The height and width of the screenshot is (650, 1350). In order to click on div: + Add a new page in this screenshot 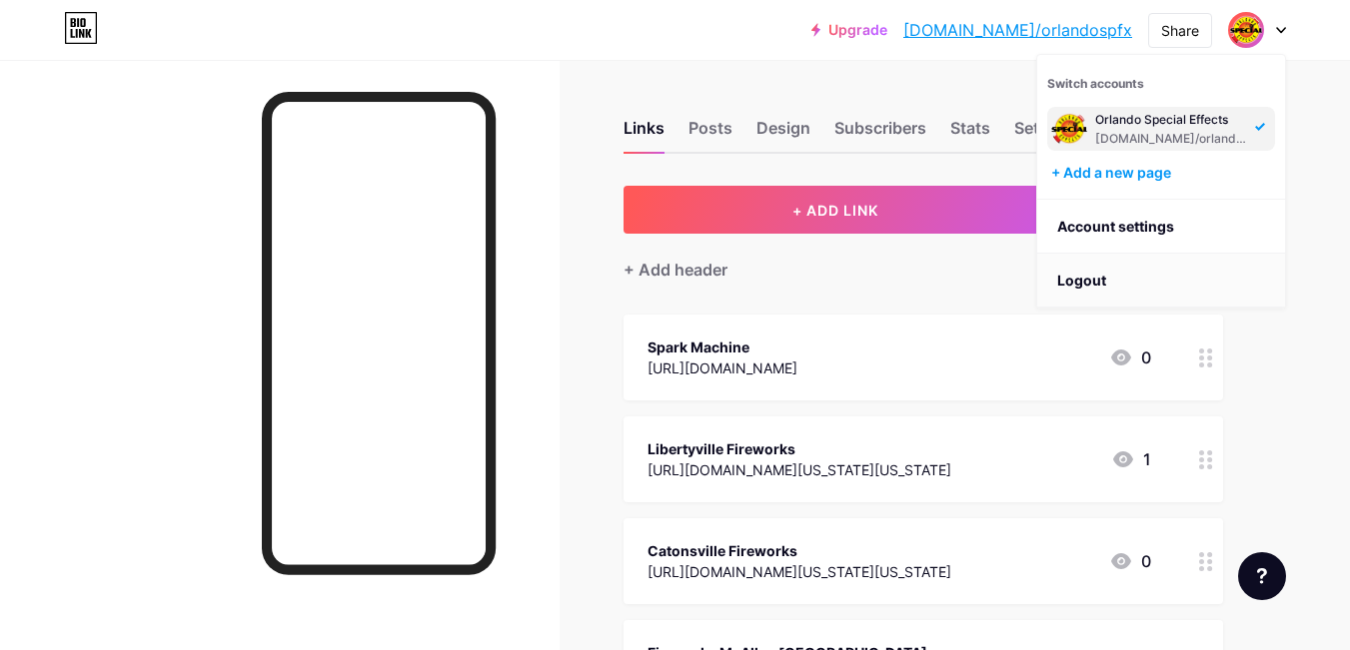, I will do `click(1163, 173)`.